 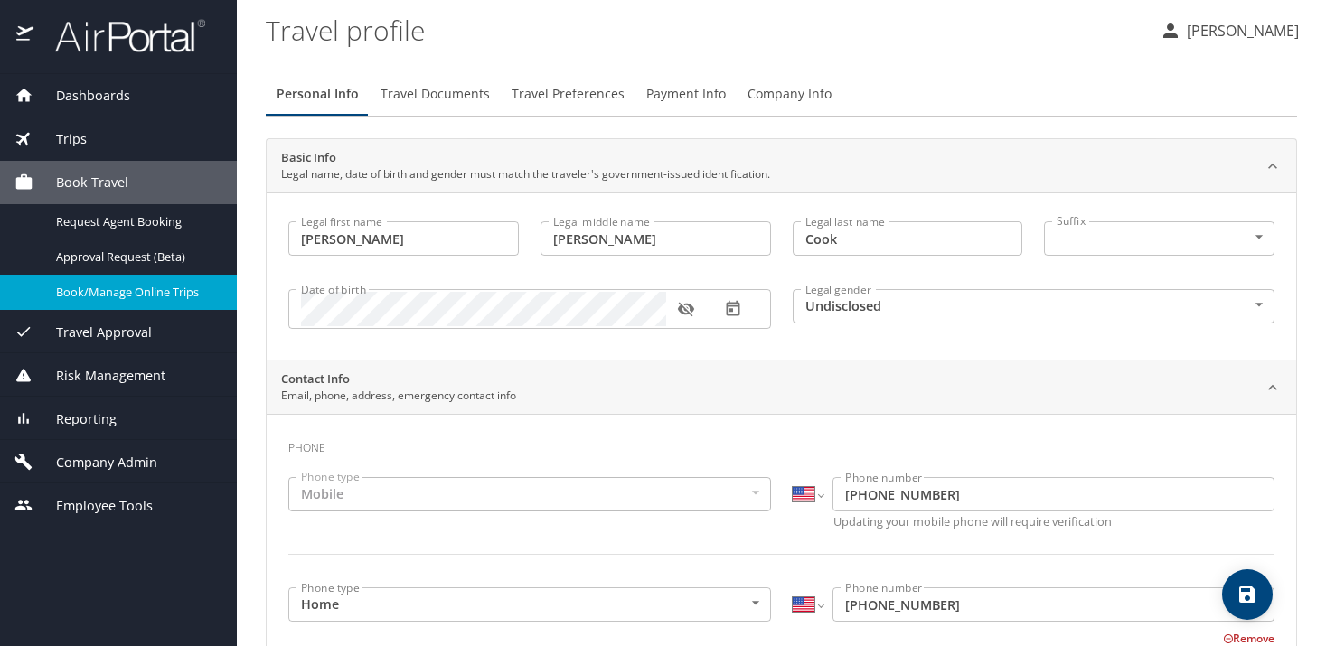 What do you see at coordinates (1034, 306) in the screenshot?
I see `div: Undisclosed` at bounding box center [1034, 306].